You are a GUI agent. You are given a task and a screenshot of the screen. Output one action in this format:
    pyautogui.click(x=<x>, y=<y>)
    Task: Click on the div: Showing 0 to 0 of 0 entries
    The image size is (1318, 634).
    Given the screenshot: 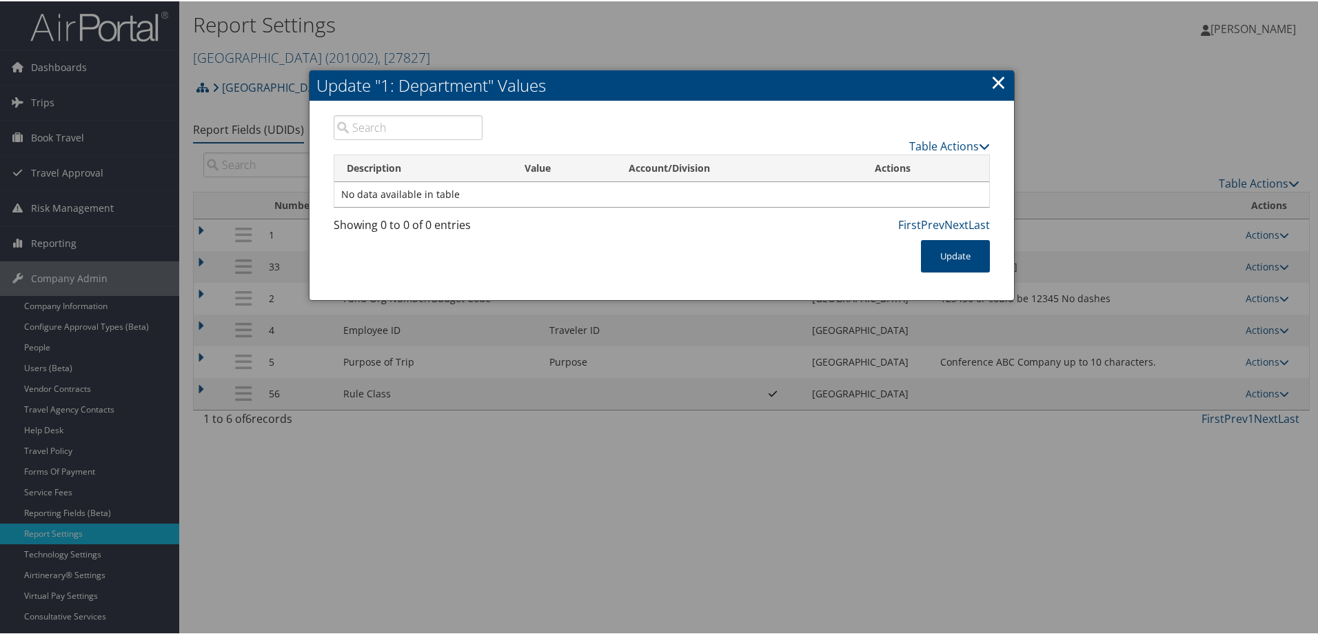 What is the action you would take?
    pyautogui.click(x=408, y=227)
    